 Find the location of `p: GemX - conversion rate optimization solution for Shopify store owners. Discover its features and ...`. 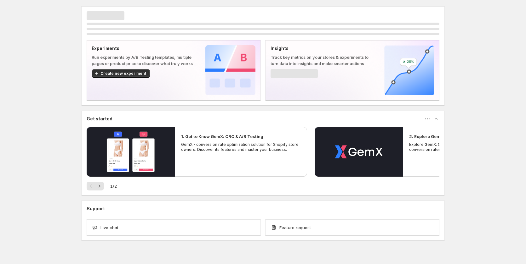

p: GemX - conversion rate optimization solution for Shopify store owners. Discover its features and ... is located at coordinates (241, 147).